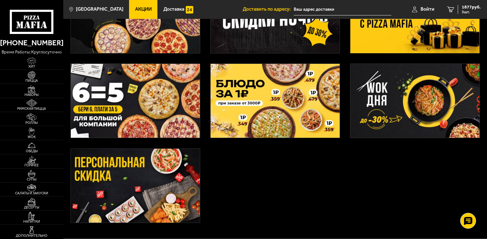  I want to click on span: 1877 руб., so click(472, 7).